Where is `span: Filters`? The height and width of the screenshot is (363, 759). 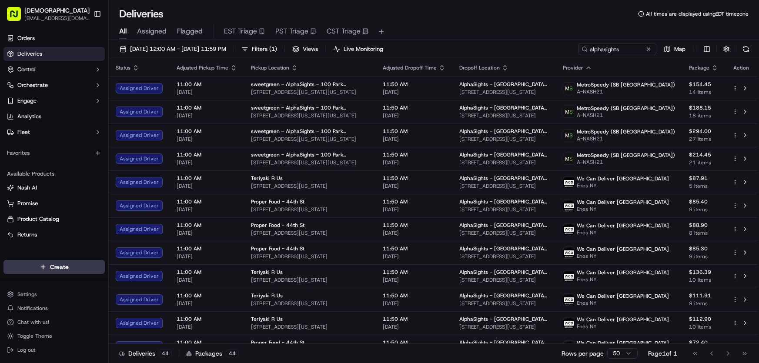 span: Filters is located at coordinates (264, 49).